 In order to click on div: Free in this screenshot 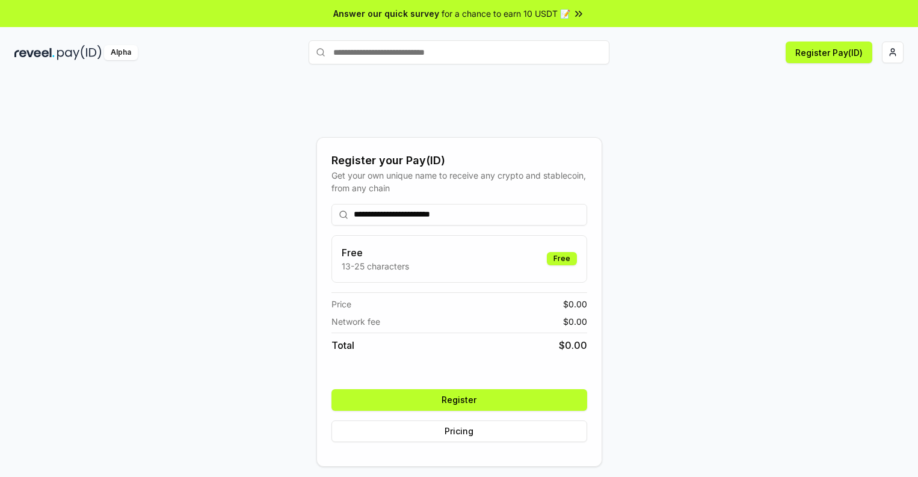, I will do `click(562, 259)`.